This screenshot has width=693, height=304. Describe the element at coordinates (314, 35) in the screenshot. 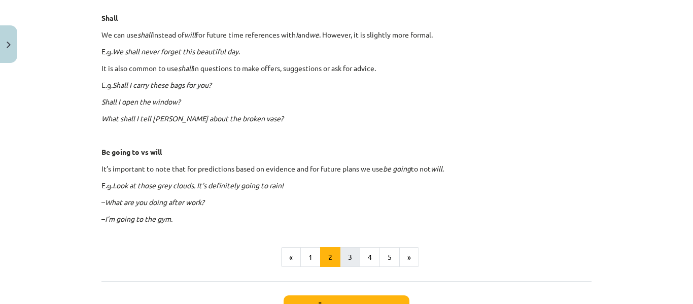

I see `i: we` at that location.